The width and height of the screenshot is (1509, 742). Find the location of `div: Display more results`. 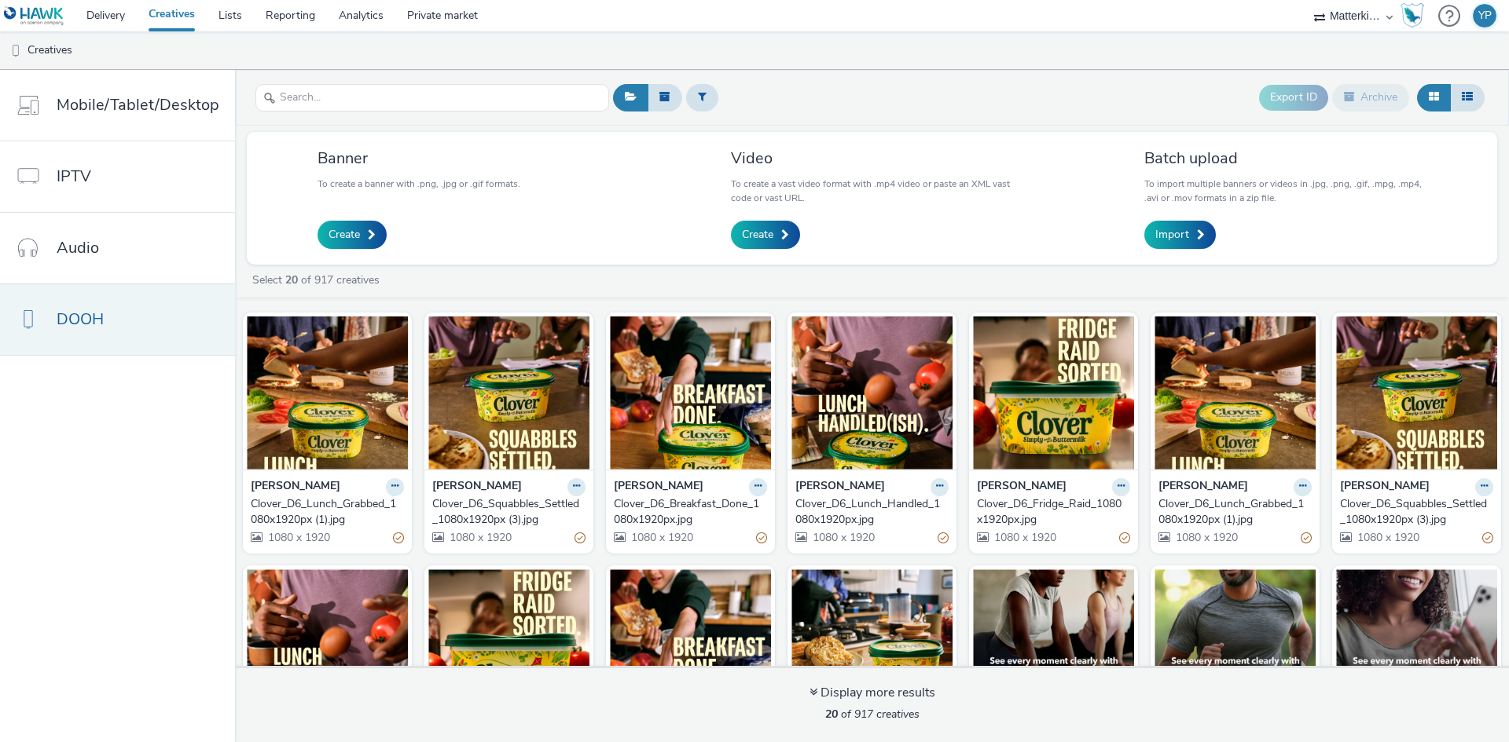

div: Display more results is located at coordinates (872, 693).